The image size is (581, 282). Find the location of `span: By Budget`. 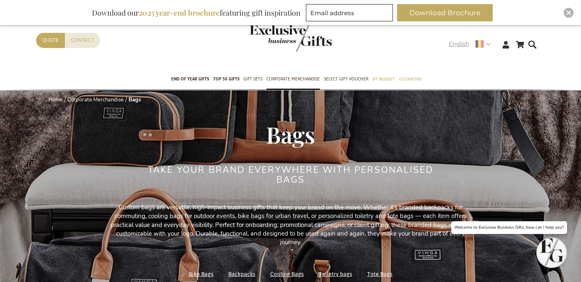

span: By Budget is located at coordinates (383, 79).